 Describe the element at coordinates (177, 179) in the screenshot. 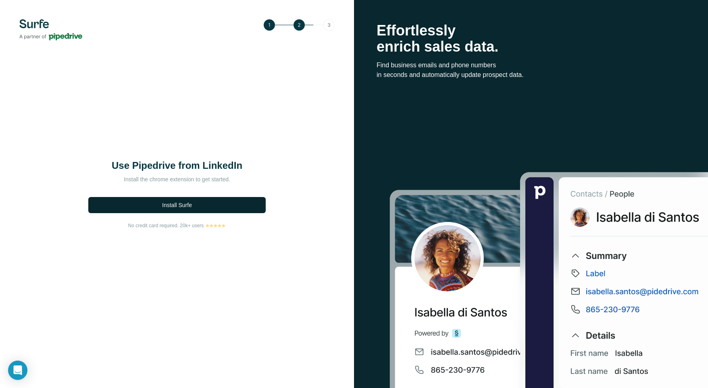

I see `p: Install the chrome extension to get started.` at that location.